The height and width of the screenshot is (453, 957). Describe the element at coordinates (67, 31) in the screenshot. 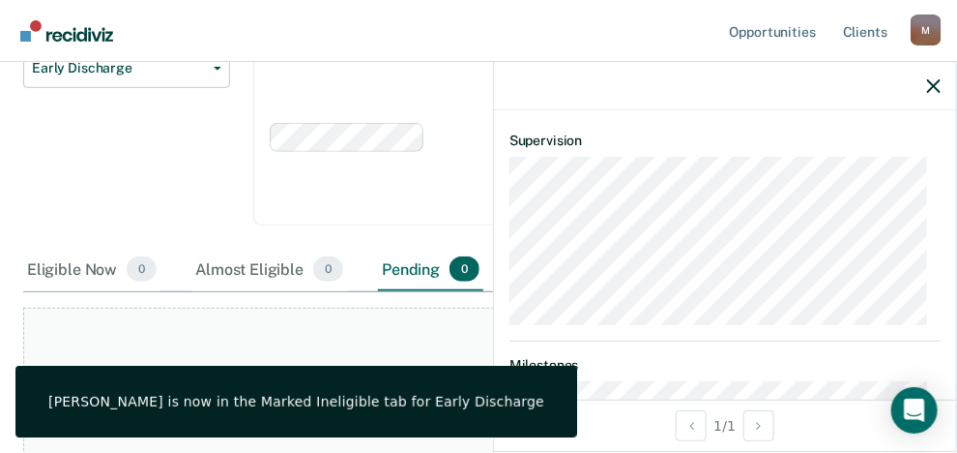

I see `img: Recidiviz` at that location.